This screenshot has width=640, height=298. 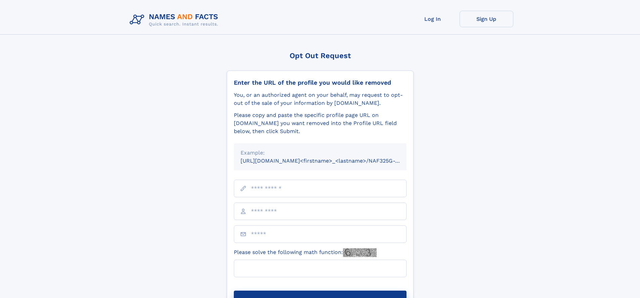 I want to click on img: Logo Names and Facts, so click(x=175, y=20).